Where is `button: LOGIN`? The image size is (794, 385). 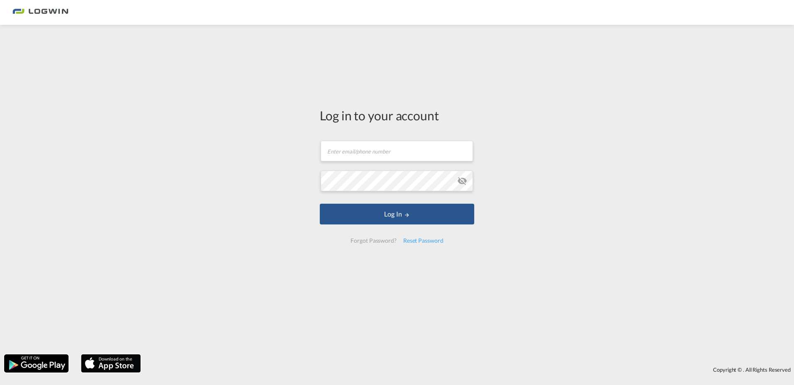 button: LOGIN is located at coordinates (397, 214).